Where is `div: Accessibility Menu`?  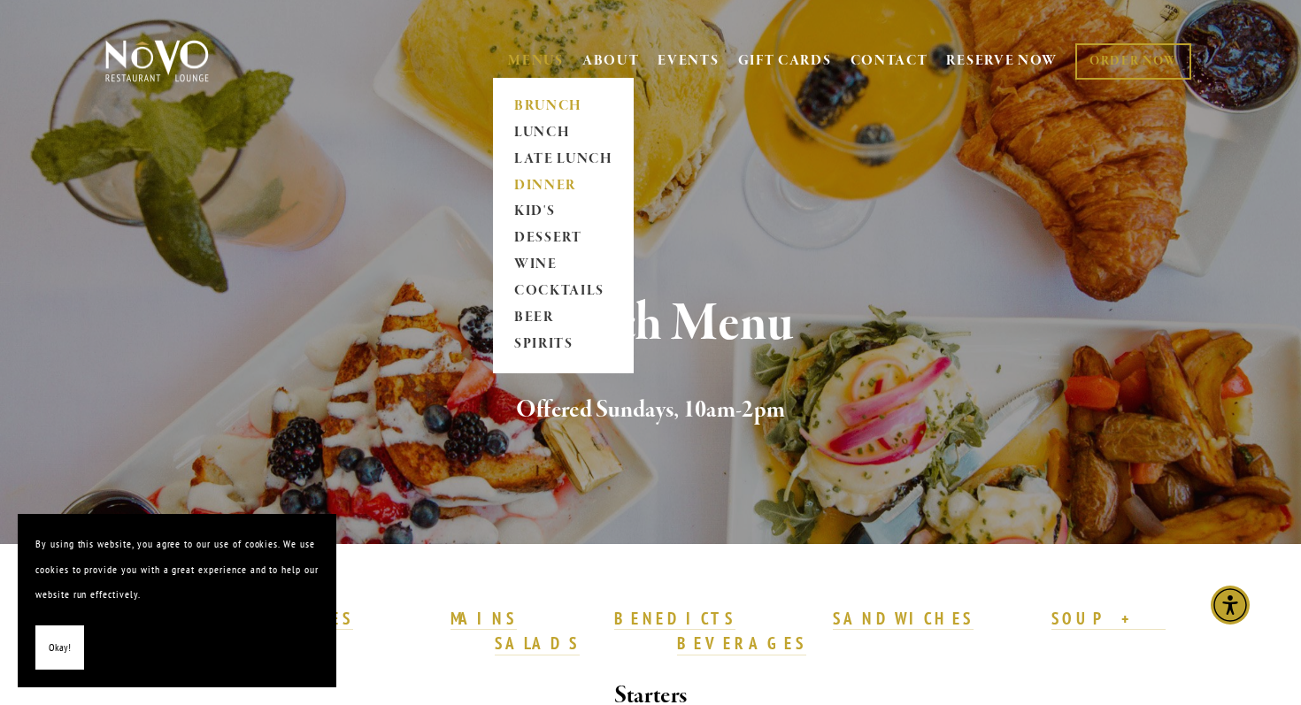 div: Accessibility Menu is located at coordinates (1230, 605).